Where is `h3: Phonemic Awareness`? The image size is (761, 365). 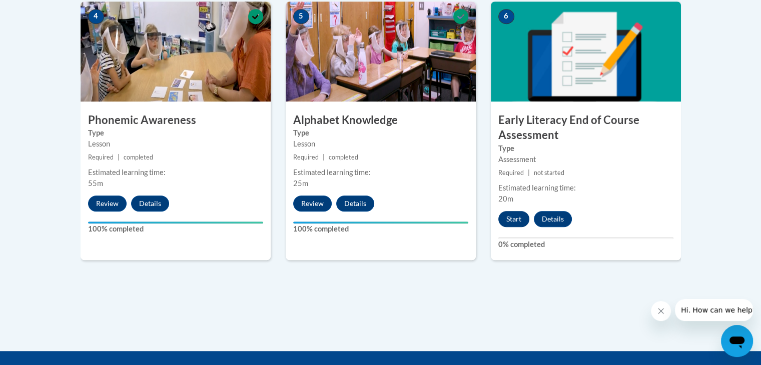
h3: Phonemic Awareness is located at coordinates (176, 120).